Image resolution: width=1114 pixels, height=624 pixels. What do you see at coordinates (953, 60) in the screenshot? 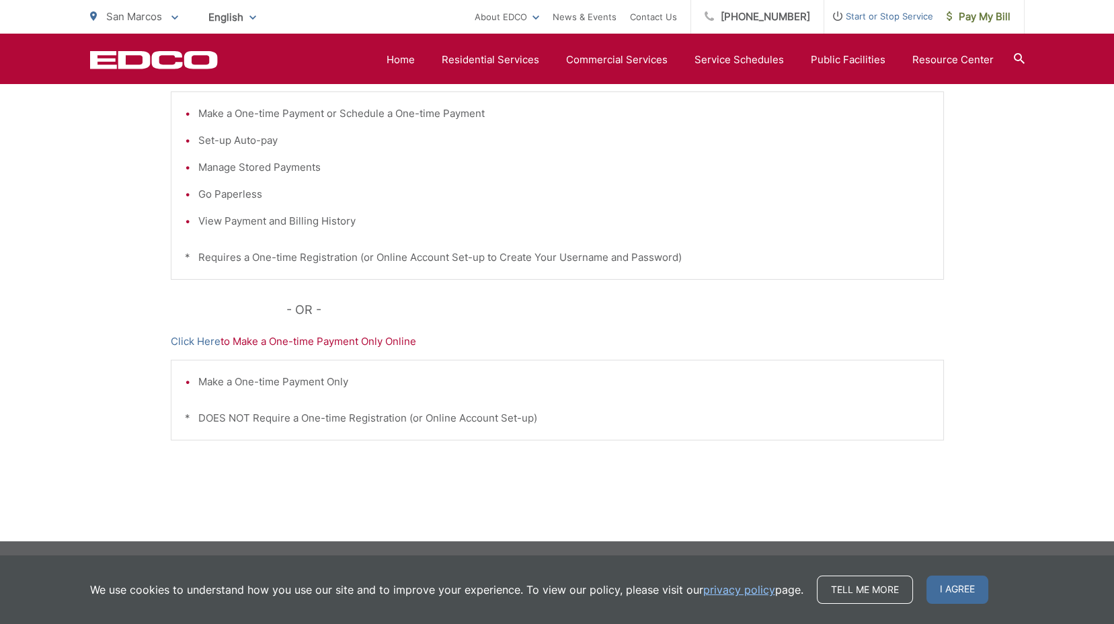
I see `a: Resource Center` at bounding box center [953, 60].